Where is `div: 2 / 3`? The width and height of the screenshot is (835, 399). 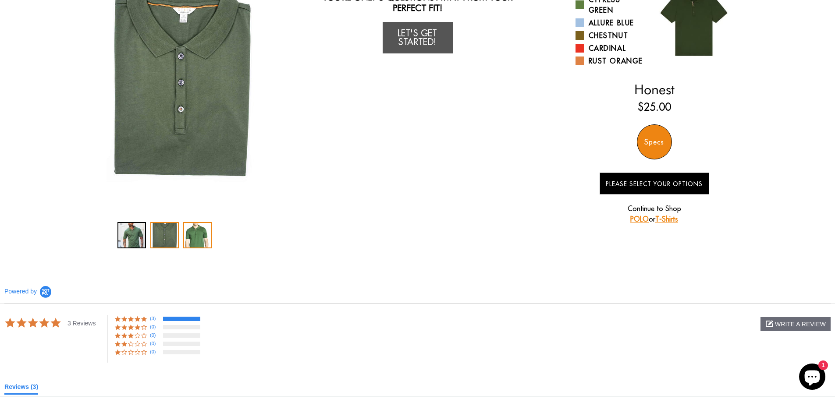 div: 2 / 3 is located at coordinates (164, 235).